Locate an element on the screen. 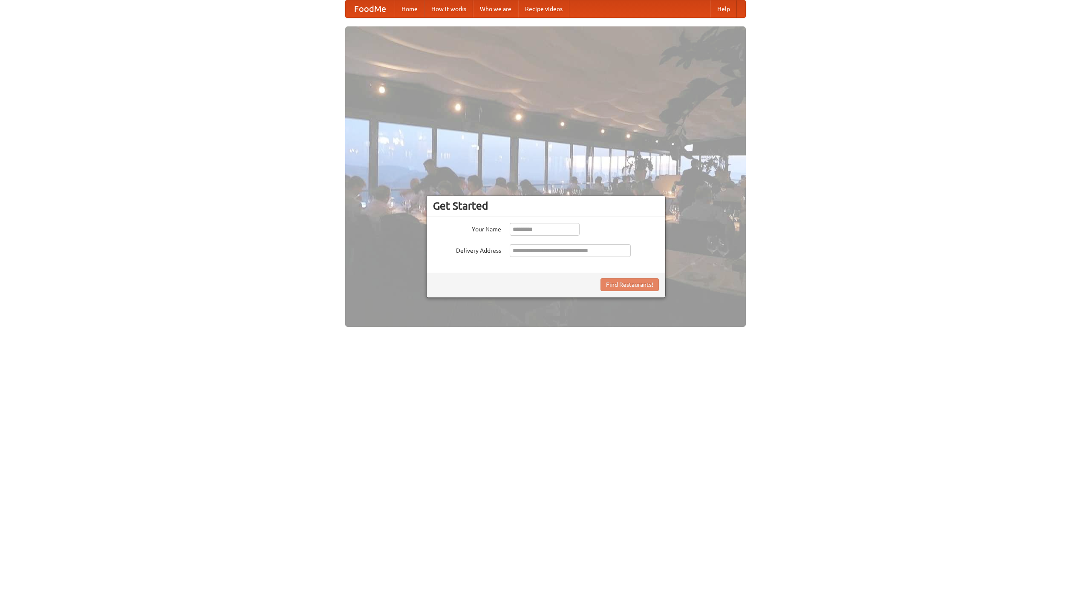  h3: Get Started is located at coordinates (546, 206).